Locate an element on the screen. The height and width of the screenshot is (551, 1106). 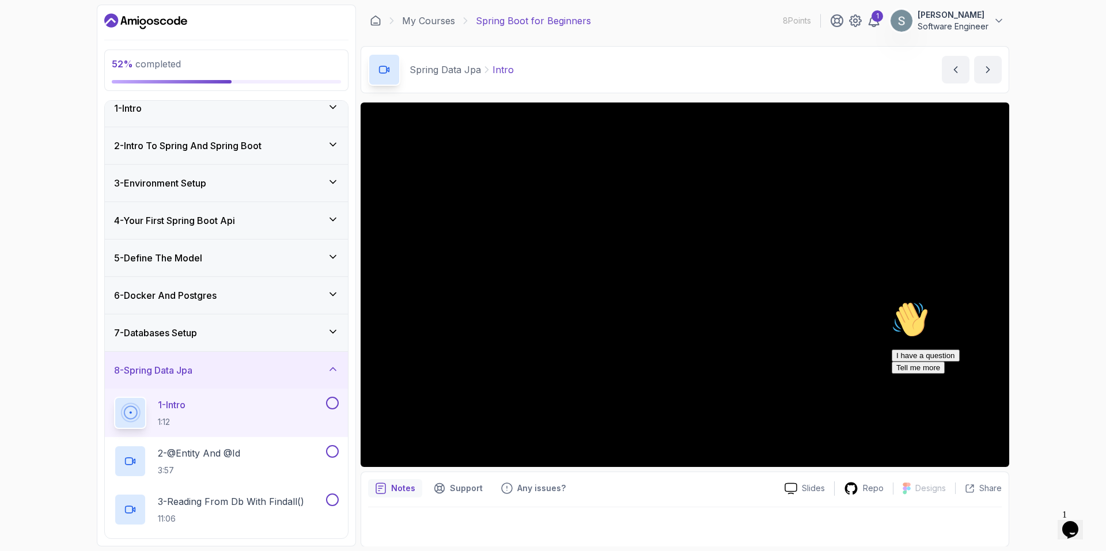
h3: 6 - Docker And Postgres is located at coordinates (165, 296).